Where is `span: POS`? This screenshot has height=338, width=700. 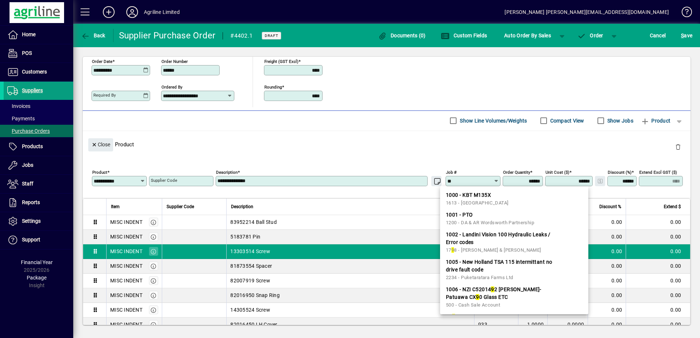
span: POS is located at coordinates (27, 53).